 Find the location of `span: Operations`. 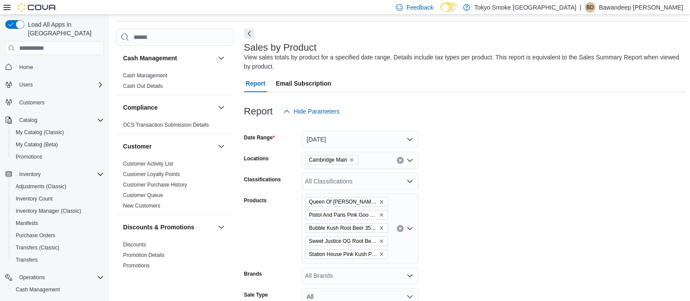

span: Operations is located at coordinates (32, 277).